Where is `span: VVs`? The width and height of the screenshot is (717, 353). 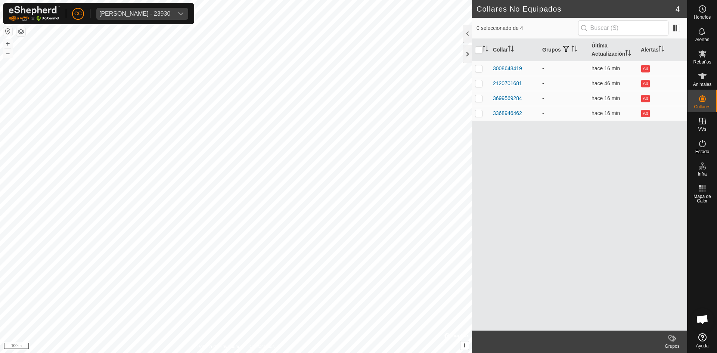 span: VVs is located at coordinates (702, 129).